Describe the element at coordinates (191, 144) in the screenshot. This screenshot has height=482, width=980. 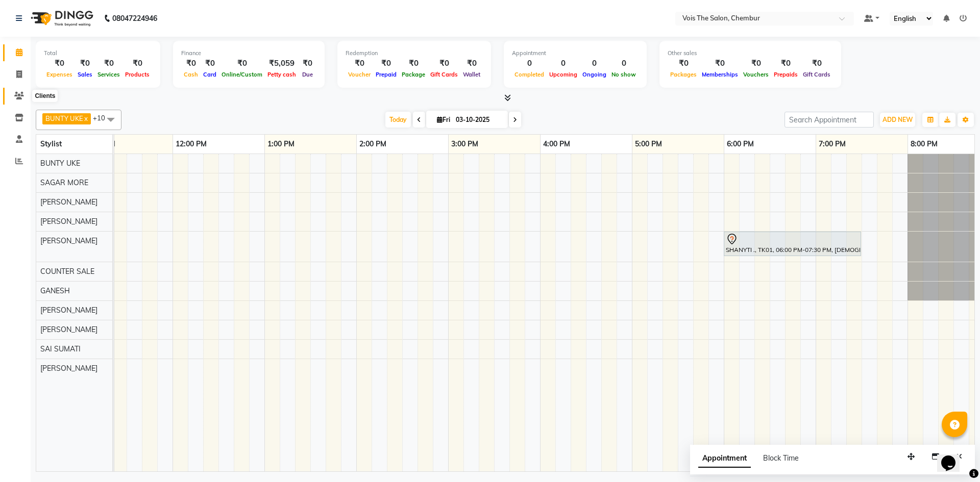
I see `a: 12:00 PM` at that location.